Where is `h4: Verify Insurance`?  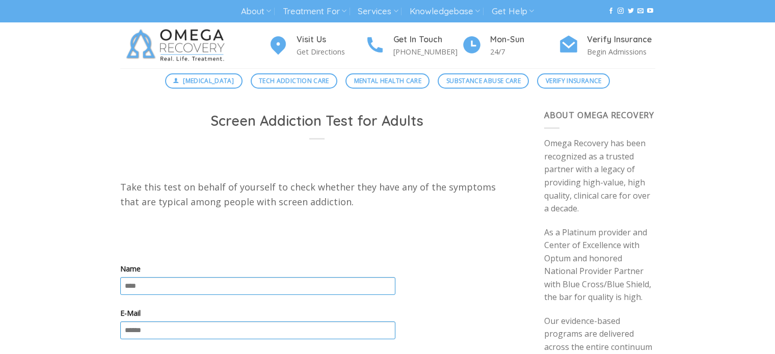 h4: Verify Insurance is located at coordinates (622, 40).